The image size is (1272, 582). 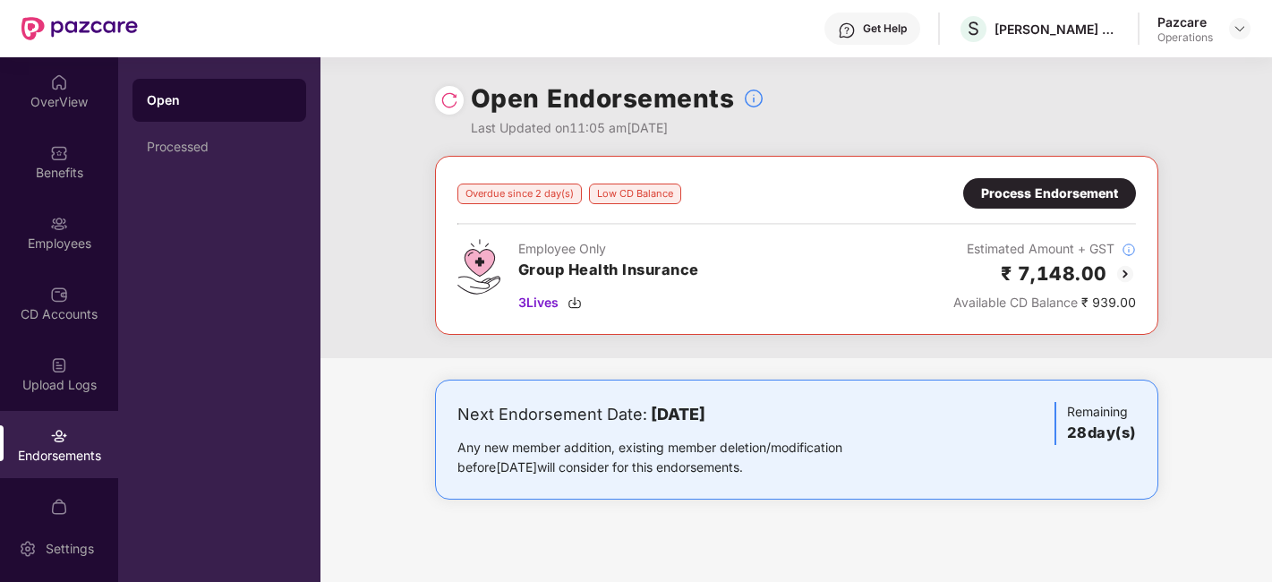 I want to click on img: svg+xml;base64,PHN2ZyBpZD0iSGVscC0zMngzMiIgeG1sbnM9Imh0dHA6Ly93d3cudzMub3JnLzIwMDAvc3ZnIiB3aWR0aD..., so click(x=847, y=30).